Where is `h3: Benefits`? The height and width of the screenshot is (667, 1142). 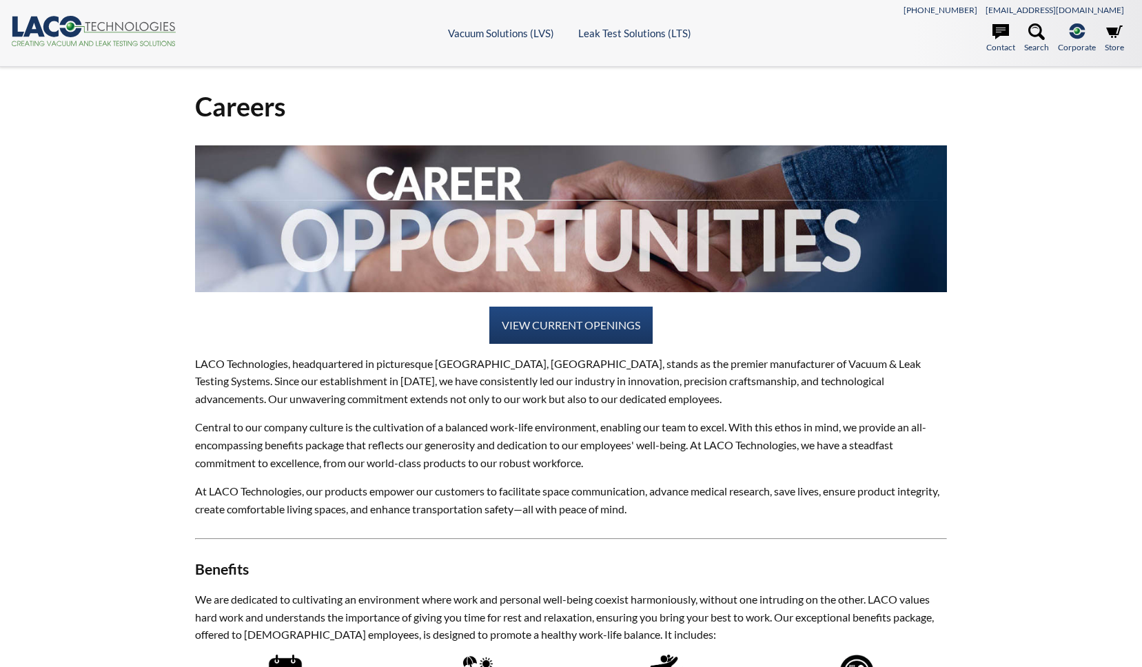 h3: Benefits is located at coordinates (570, 570).